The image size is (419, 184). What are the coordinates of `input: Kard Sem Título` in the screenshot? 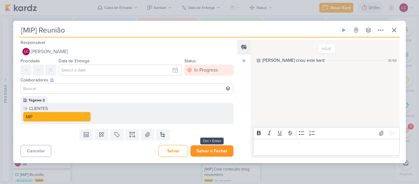 It's located at (178, 30).